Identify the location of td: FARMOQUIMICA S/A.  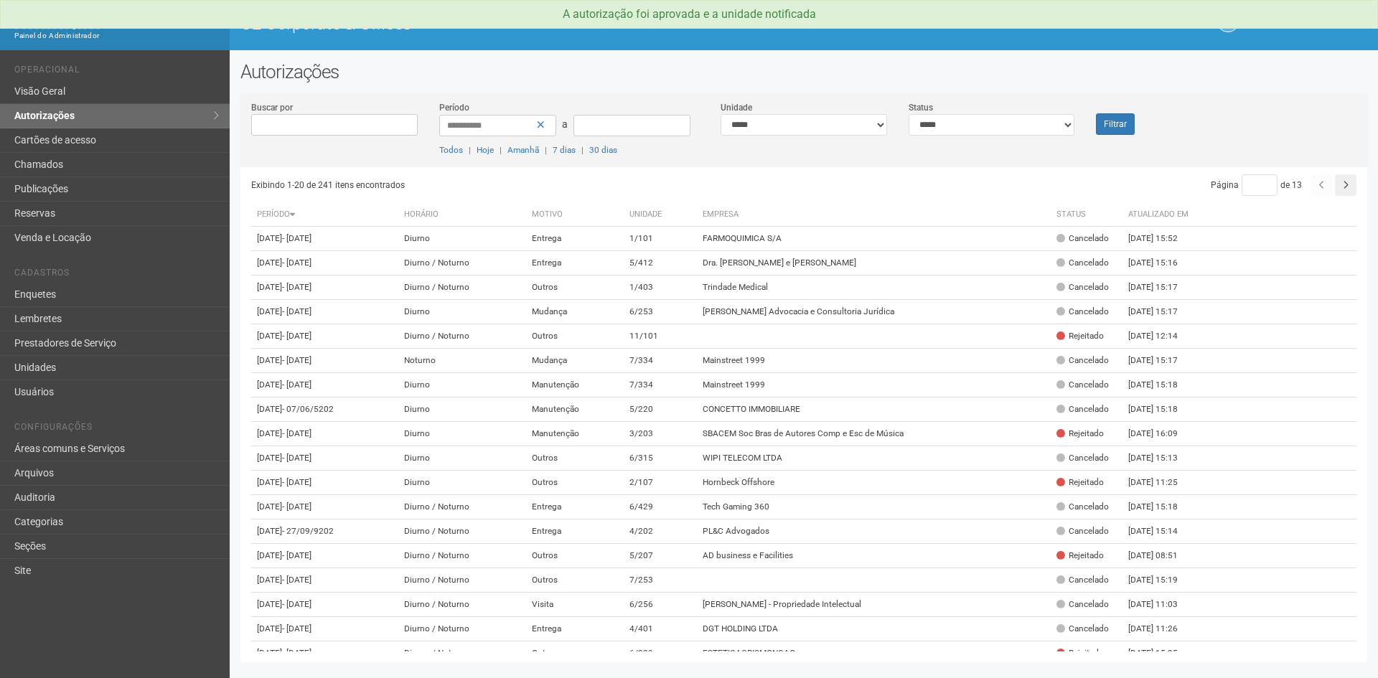
(873, 239).